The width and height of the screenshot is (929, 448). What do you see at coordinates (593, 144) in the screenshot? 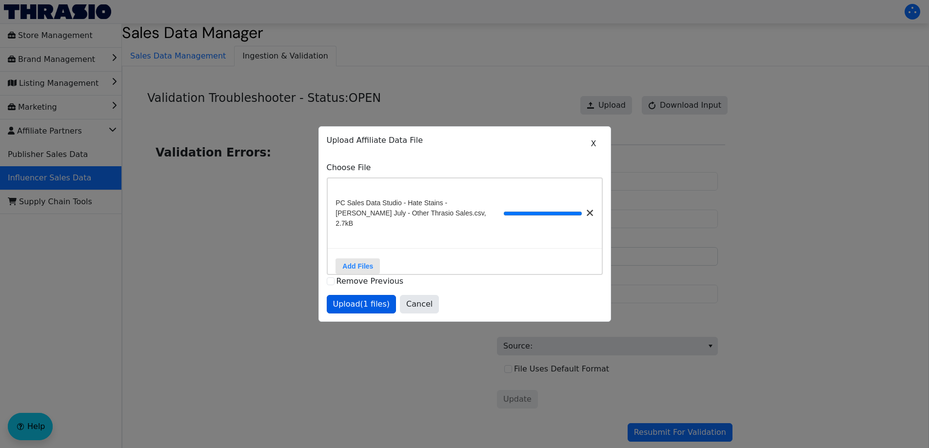
I see `span: X` at bounding box center [593, 144].